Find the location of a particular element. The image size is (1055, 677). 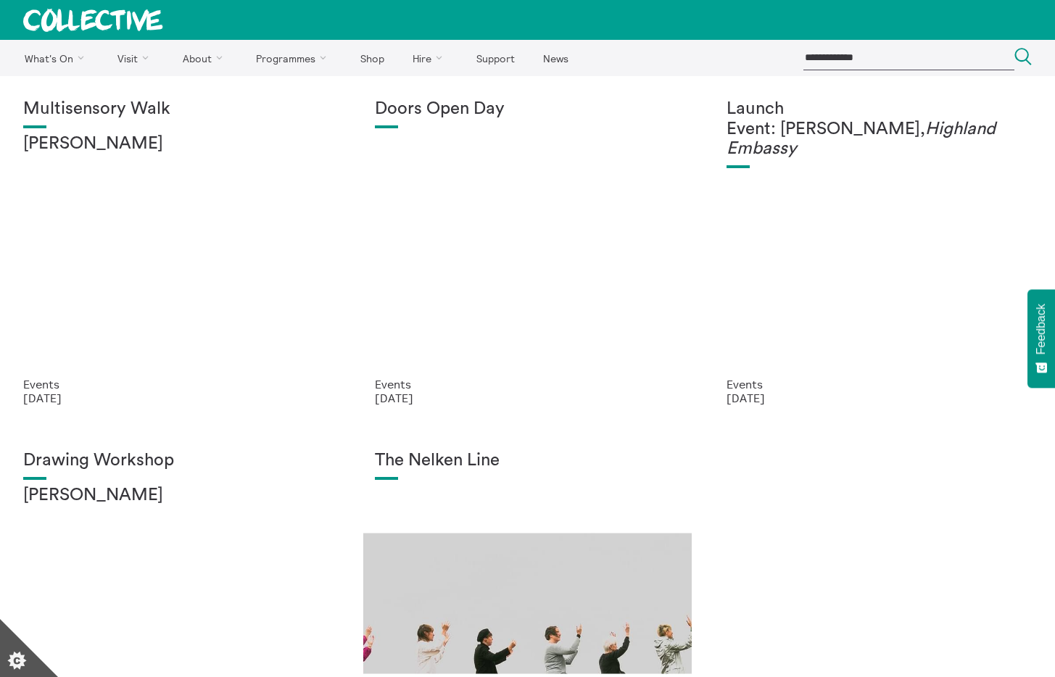

a: Visit is located at coordinates (136, 58).